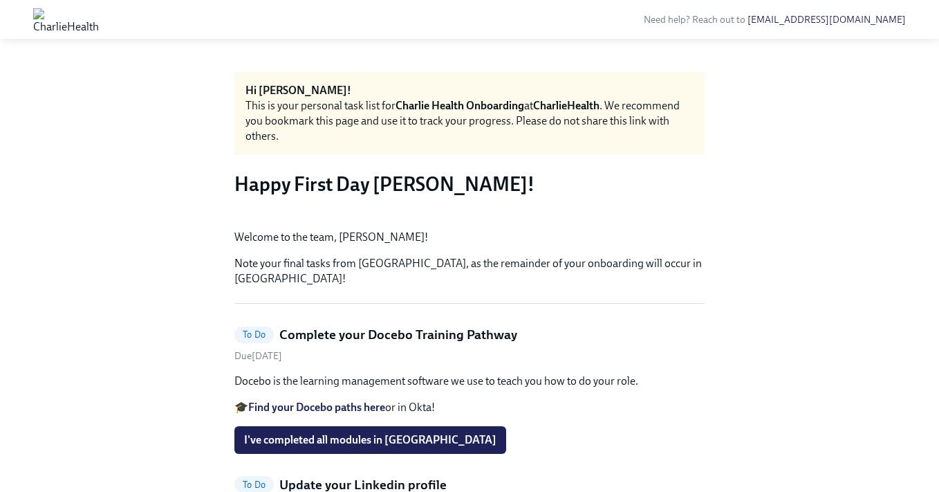 This screenshot has height=492, width=939. Describe the element at coordinates (258, 355) in the screenshot. I see `span: Thursday, August 28th 2025, 9:00 am` at that location.